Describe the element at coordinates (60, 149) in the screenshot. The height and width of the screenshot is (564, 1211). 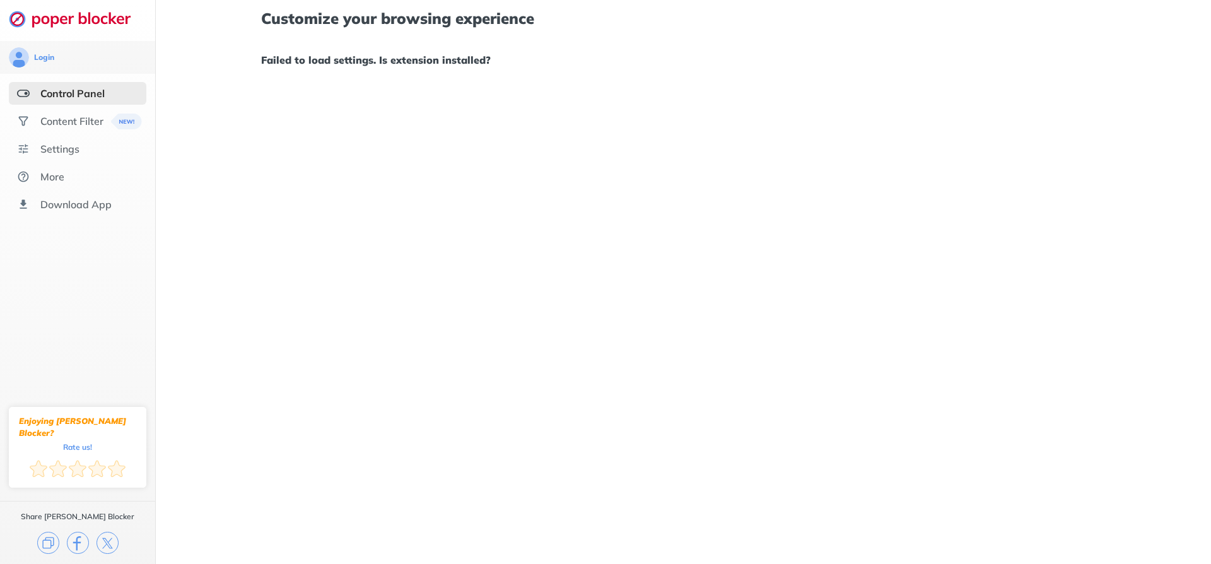
I see `div: Settings` at that location.